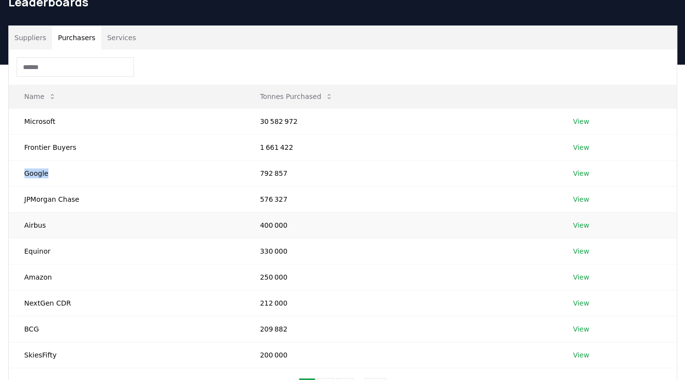 The image size is (685, 380). I want to click on td: Airbus, so click(127, 225).